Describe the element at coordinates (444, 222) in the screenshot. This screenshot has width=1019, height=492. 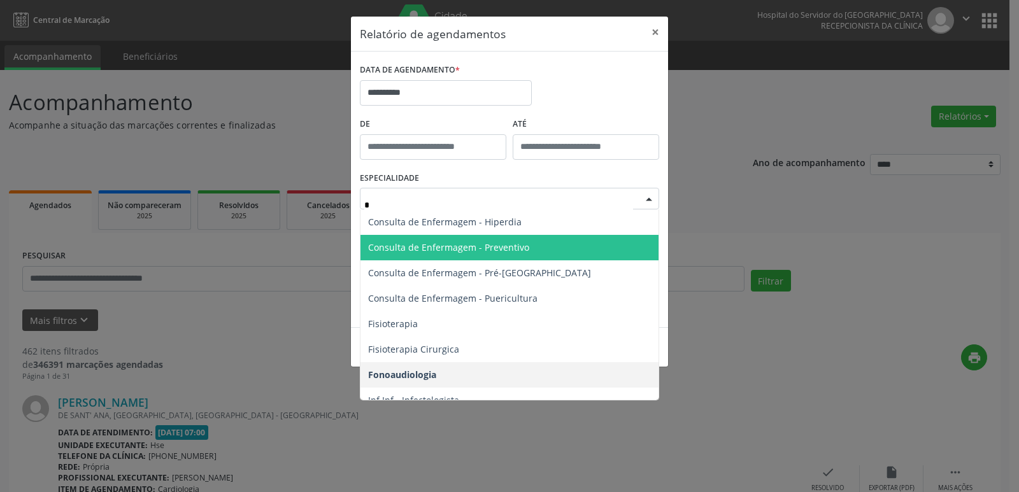
I see `span: Consulta de Enfermagem - Hiperdia` at that location.